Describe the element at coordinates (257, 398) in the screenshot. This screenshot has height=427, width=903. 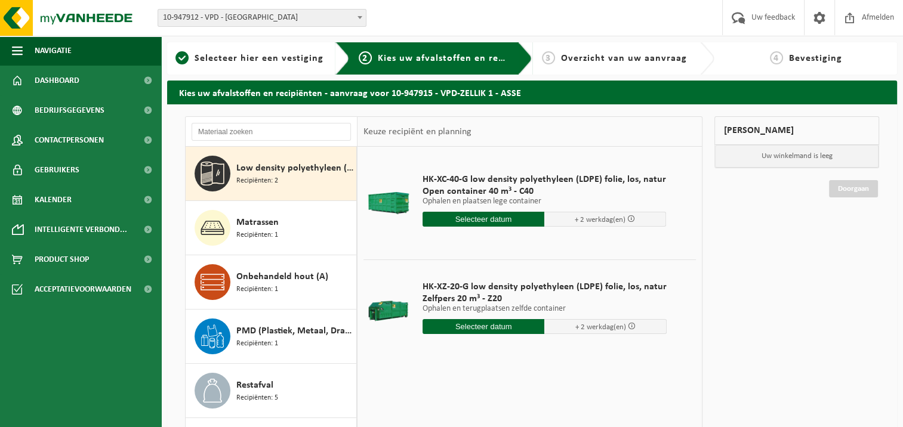
I see `span: Recipiënten: 5` at that location.